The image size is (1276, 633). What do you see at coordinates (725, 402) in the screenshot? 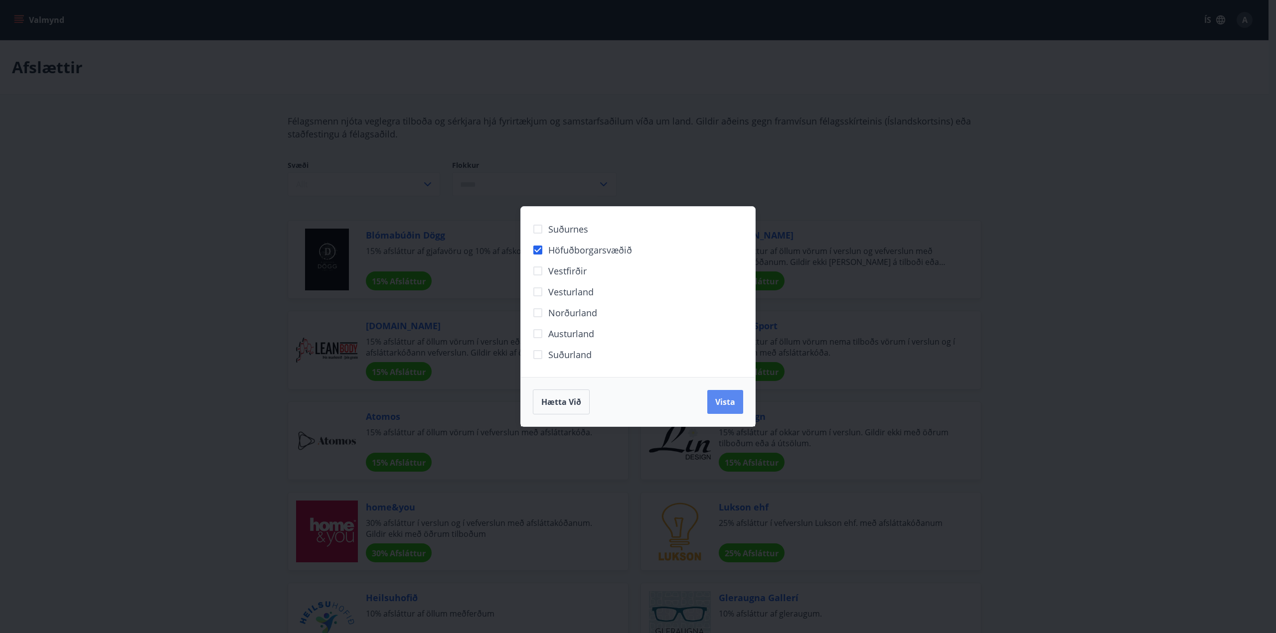
I see `button: Vista` at bounding box center [725, 402].